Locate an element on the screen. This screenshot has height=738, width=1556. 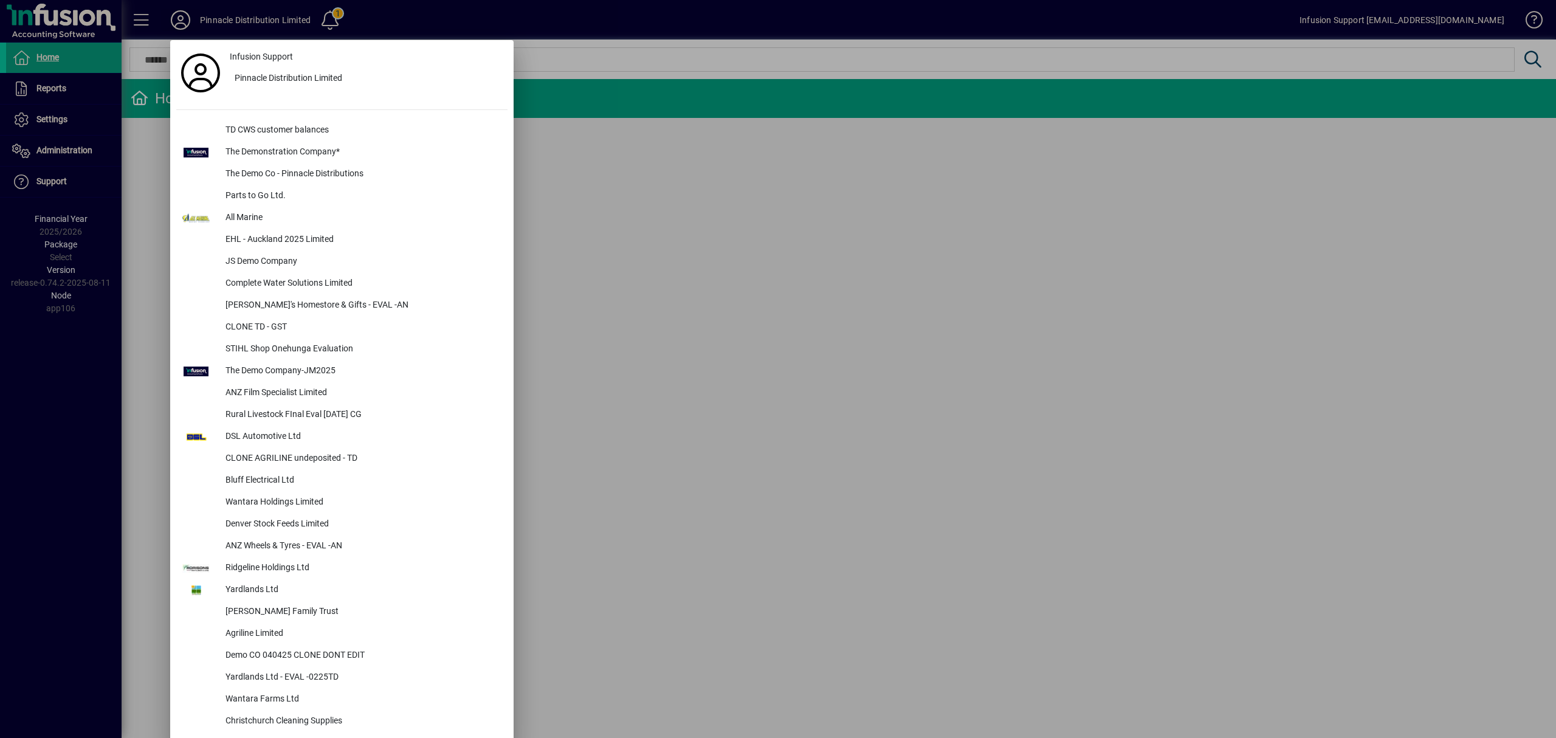
button: Denver Stock Feeds Limited is located at coordinates (342, 524).